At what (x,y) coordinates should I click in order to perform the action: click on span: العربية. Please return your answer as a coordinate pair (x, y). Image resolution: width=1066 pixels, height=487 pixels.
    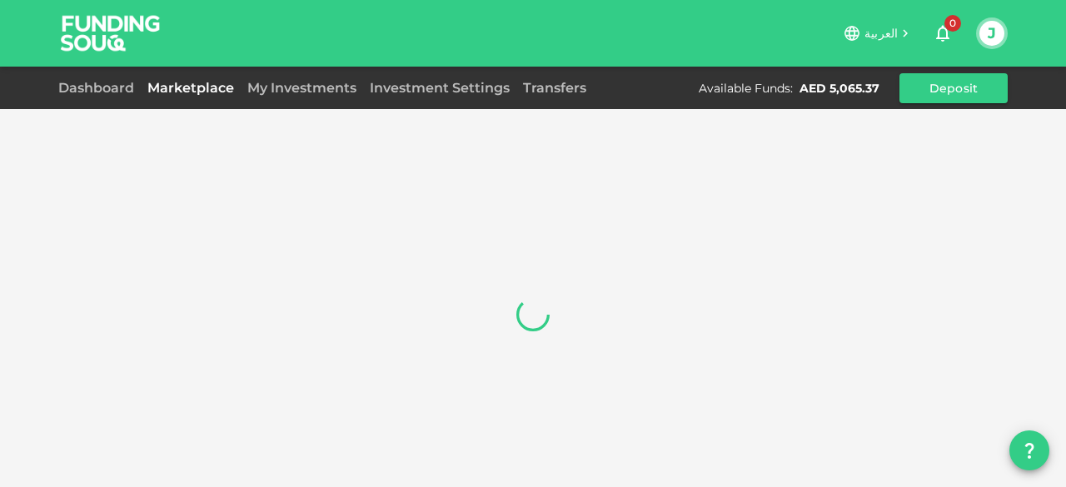
    Looking at the image, I should click on (881, 33).